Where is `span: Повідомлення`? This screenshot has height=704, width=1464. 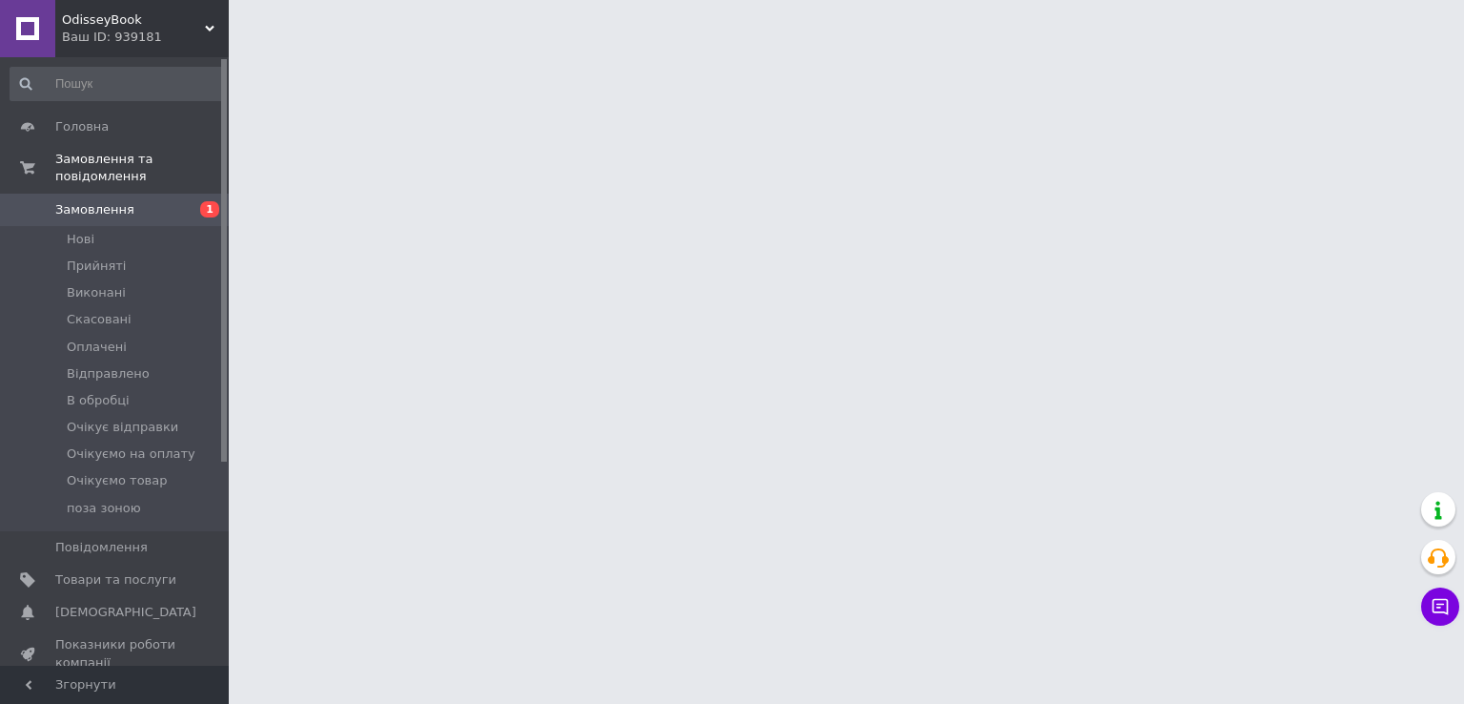
span: Повідомлення is located at coordinates (101, 547).